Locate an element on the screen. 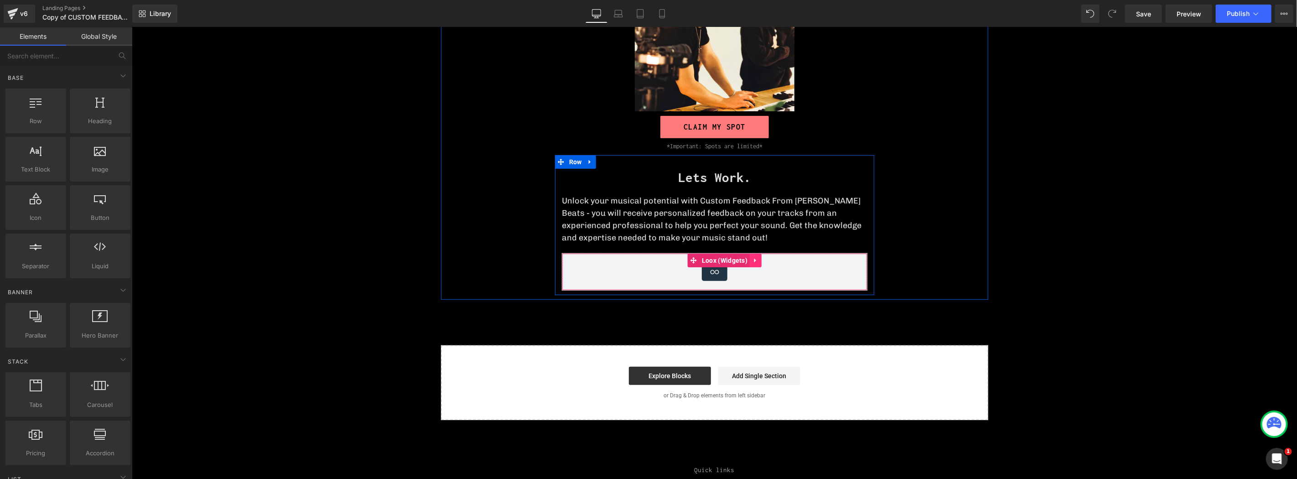 The image size is (1297, 479). a: Desktop is located at coordinates (596, 14).